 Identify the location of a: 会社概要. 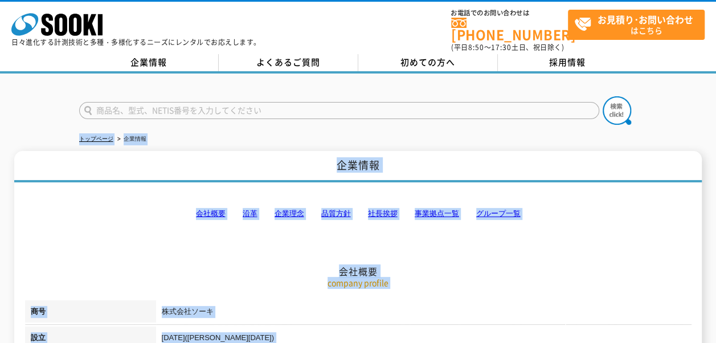
(211, 213).